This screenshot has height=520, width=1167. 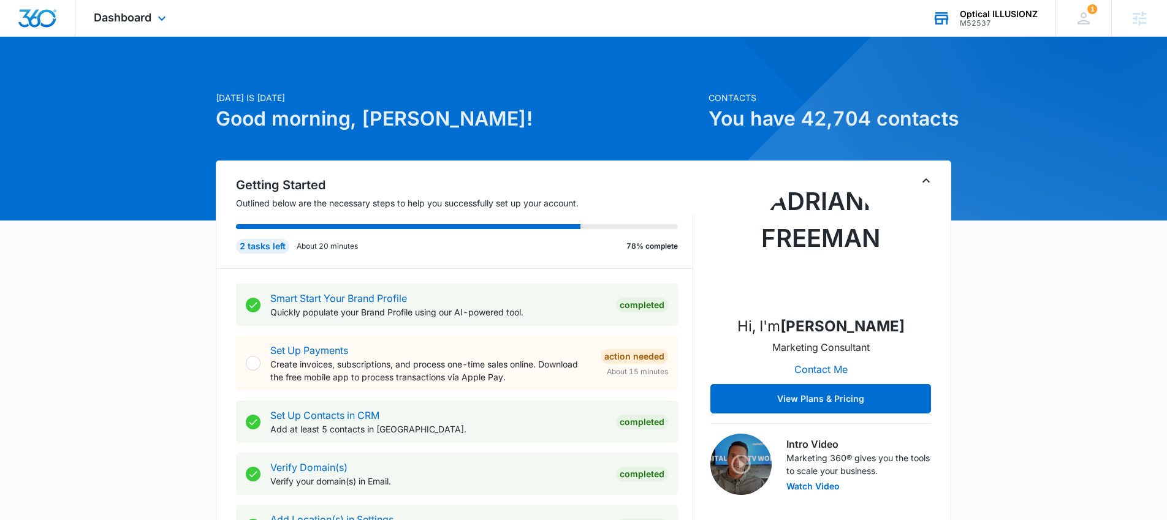 I want to click on p: Quickly populate your Brand Profile using our AI-powered tool., so click(x=438, y=312).